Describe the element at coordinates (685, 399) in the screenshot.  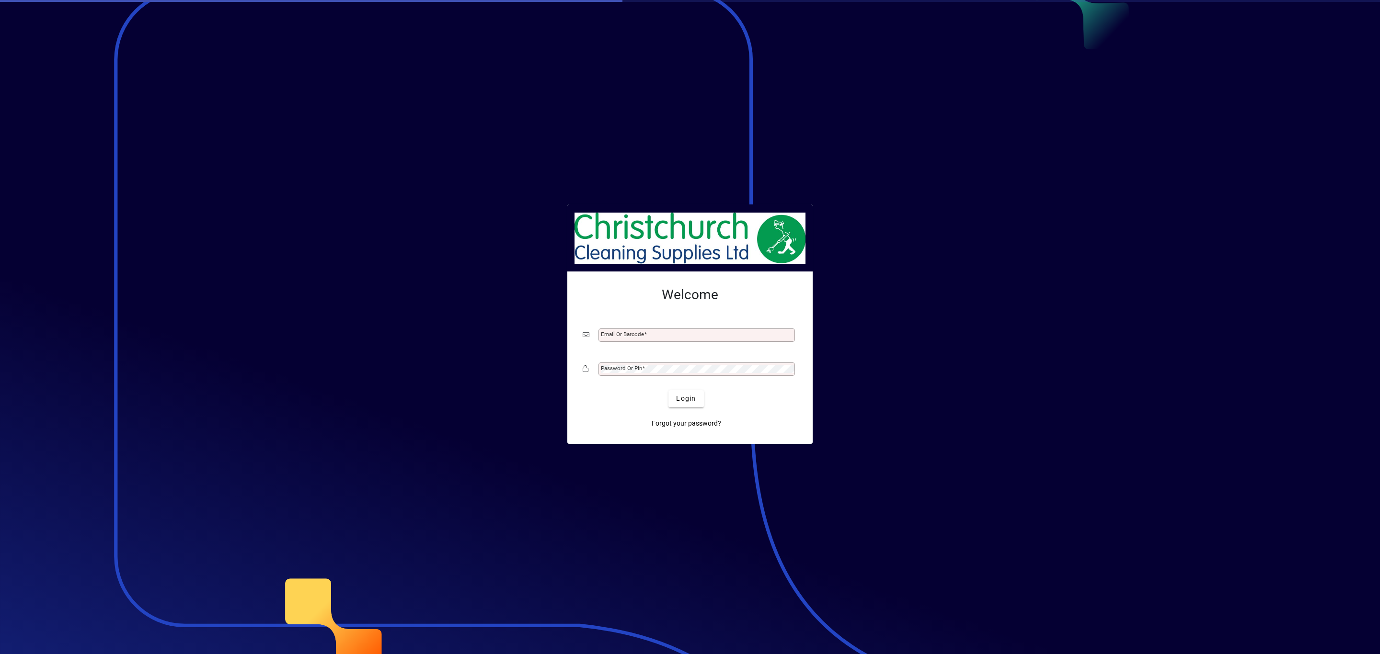
I see `button: Login` at that location.